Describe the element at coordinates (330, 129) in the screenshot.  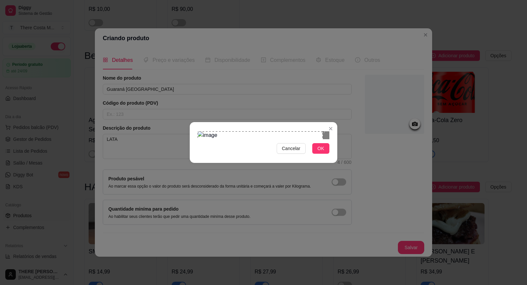
I see `button: Close` at that location.